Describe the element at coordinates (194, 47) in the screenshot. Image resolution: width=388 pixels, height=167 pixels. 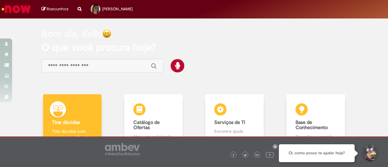
I see `h2: O que você procura hoje?` at that location.